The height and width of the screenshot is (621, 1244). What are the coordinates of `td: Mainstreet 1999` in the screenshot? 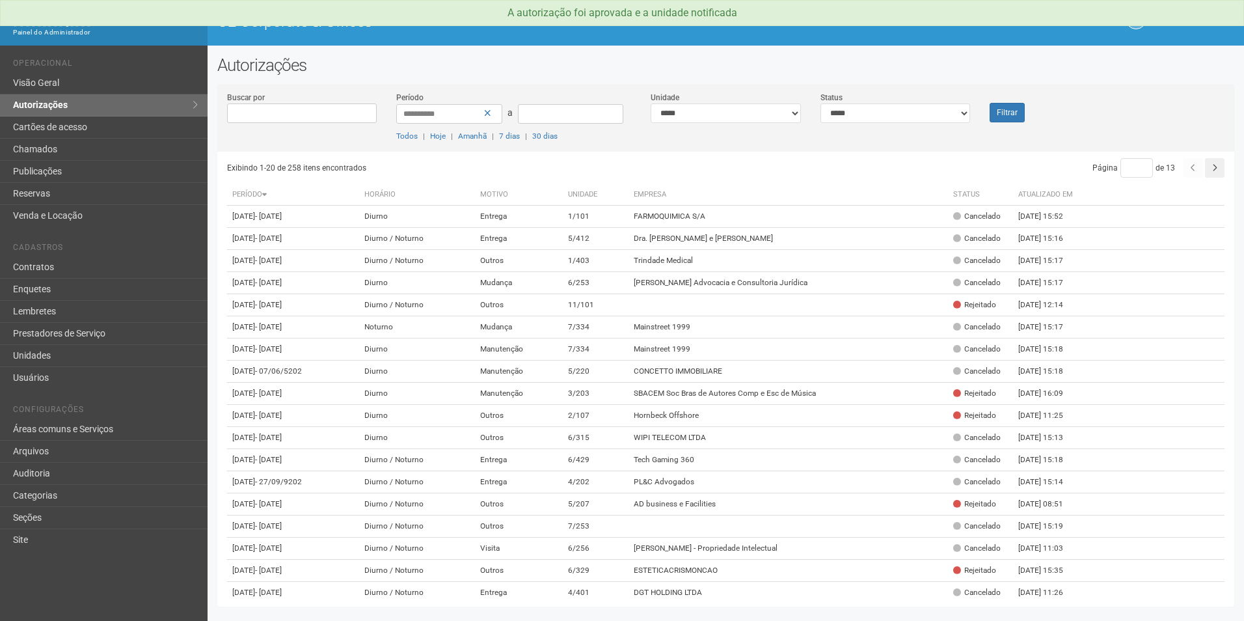 It's located at (788, 327).